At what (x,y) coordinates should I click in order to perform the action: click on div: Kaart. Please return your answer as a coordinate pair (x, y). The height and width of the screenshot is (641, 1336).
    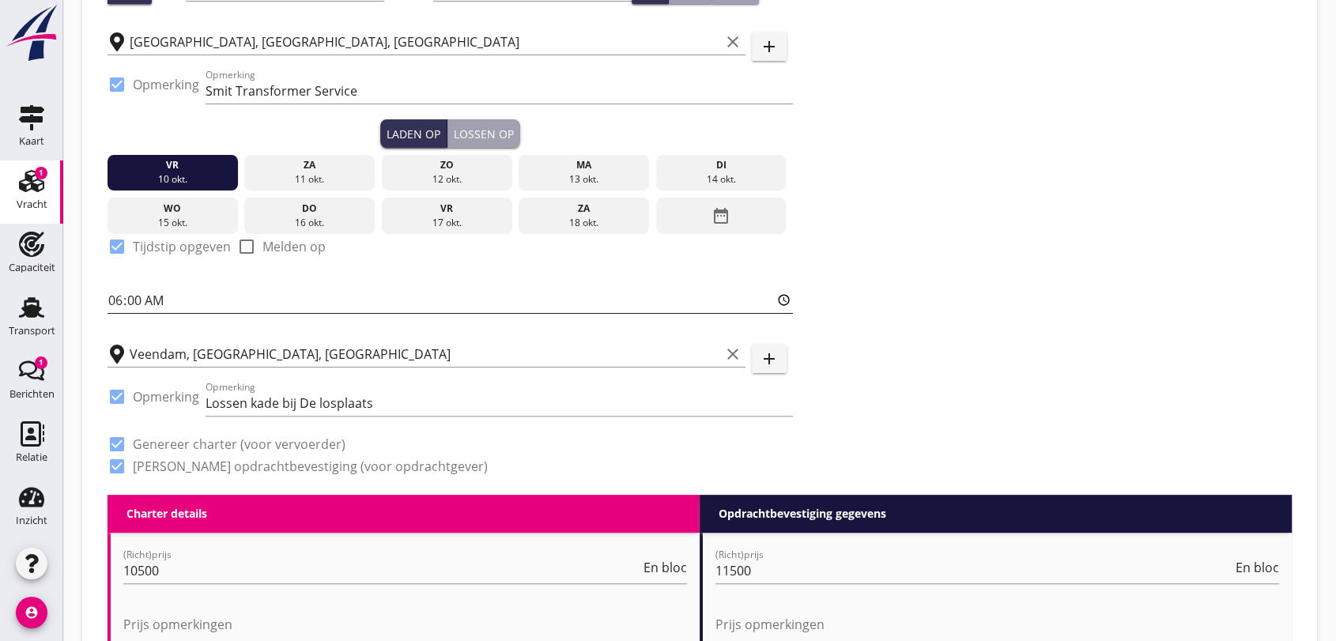
    Looking at the image, I should click on (32, 141).